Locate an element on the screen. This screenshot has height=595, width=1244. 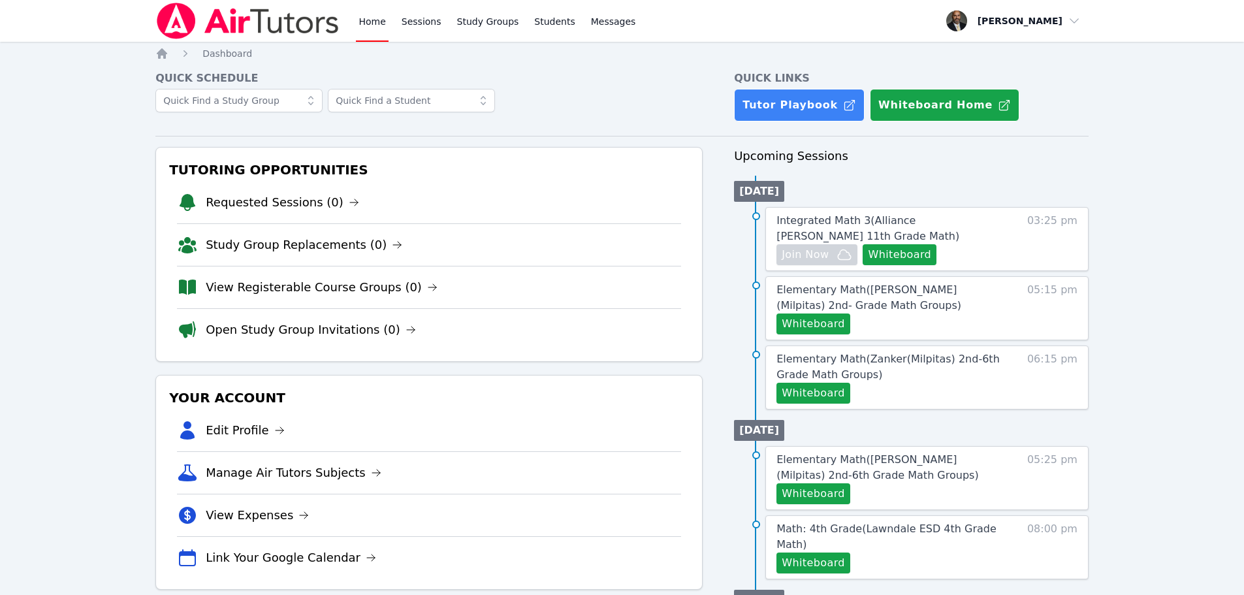
a: Study Group Replacements (0) is located at coordinates (304, 245).